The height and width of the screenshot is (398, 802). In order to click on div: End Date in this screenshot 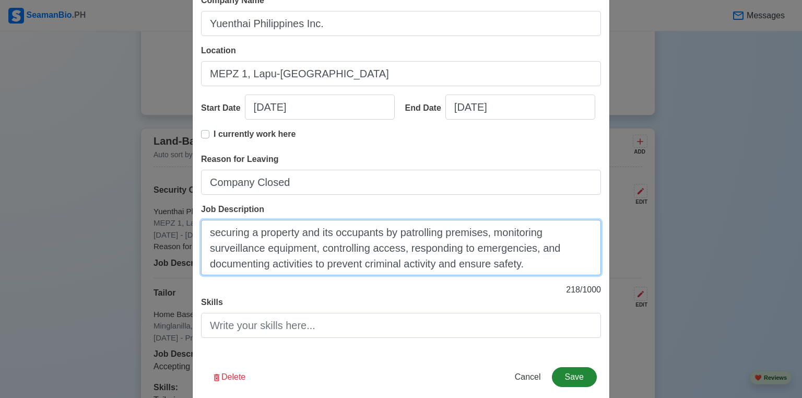, I will do `click(425, 108)`.